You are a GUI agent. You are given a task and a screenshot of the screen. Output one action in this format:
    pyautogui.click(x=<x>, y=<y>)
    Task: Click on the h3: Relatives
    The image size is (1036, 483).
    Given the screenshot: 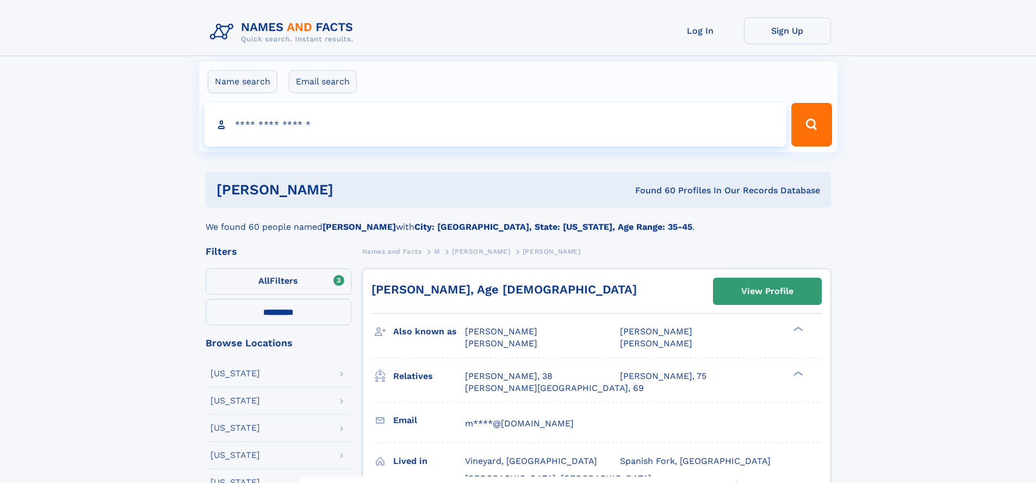 What is the action you would take?
    pyautogui.click(x=429, y=376)
    